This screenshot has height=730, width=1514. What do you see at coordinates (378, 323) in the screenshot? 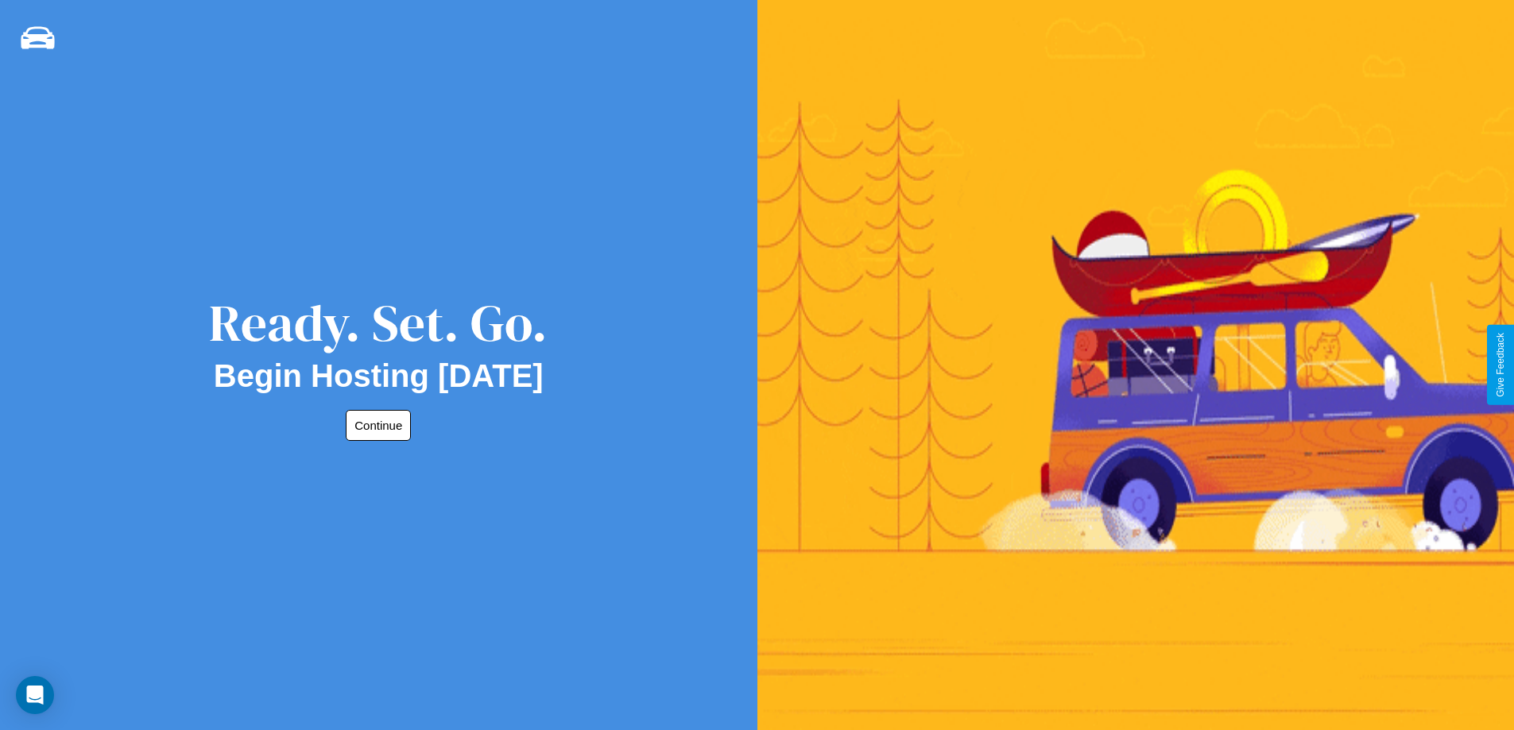
I see `div: Ready. Set. Go.` at bounding box center [378, 323].